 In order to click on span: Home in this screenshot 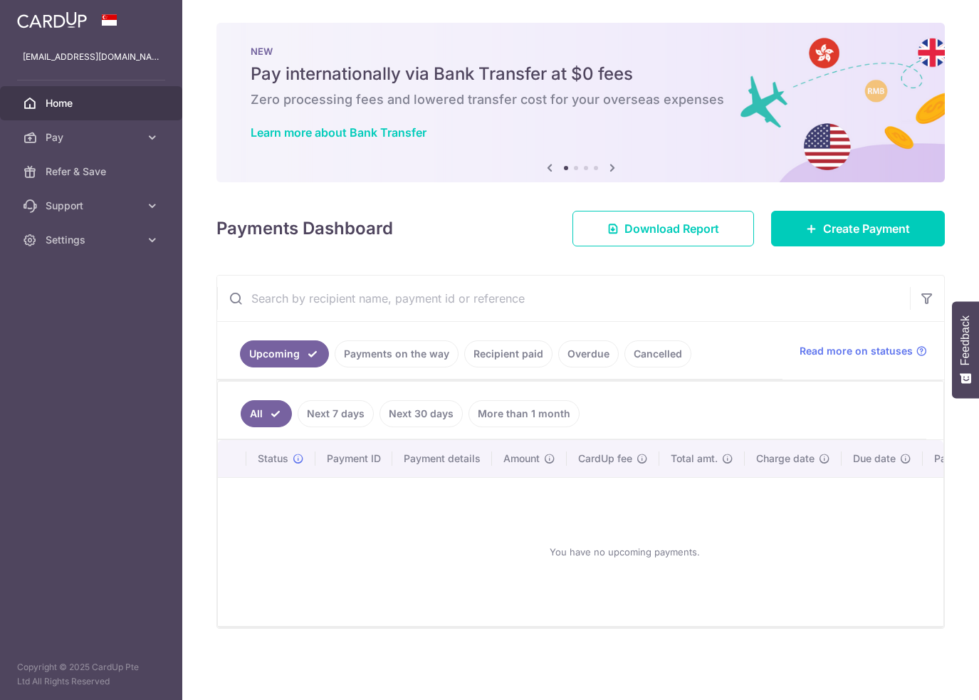, I will do `click(93, 103)`.